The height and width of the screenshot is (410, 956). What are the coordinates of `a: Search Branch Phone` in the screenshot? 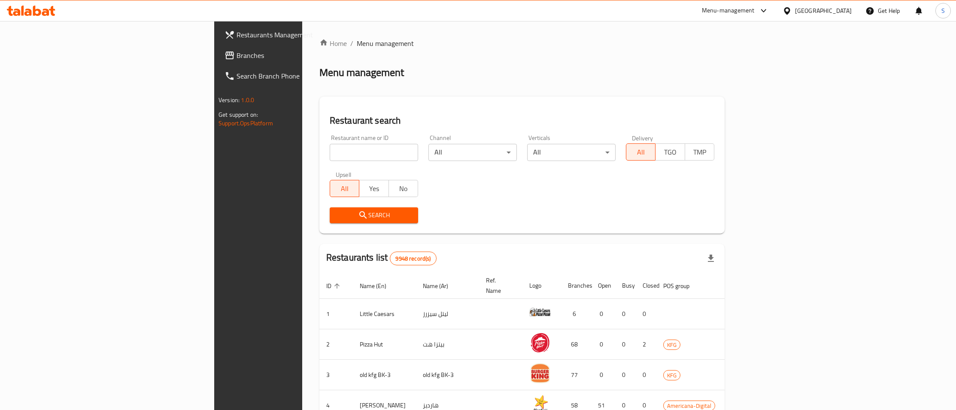 It's located at (296, 76).